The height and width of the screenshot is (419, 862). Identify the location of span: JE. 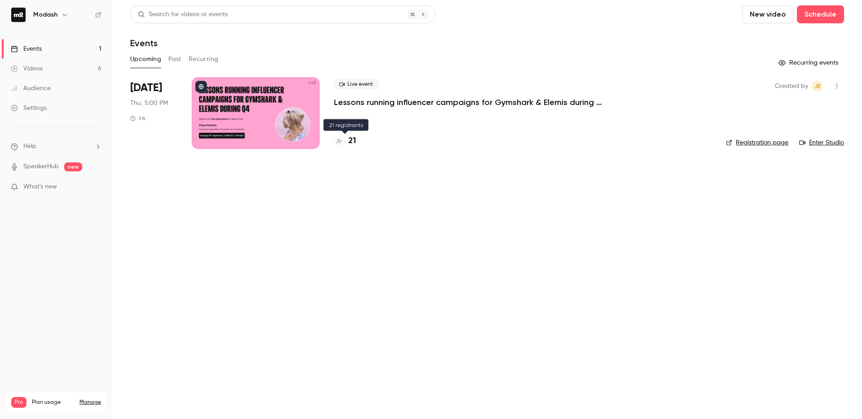
(817, 86).